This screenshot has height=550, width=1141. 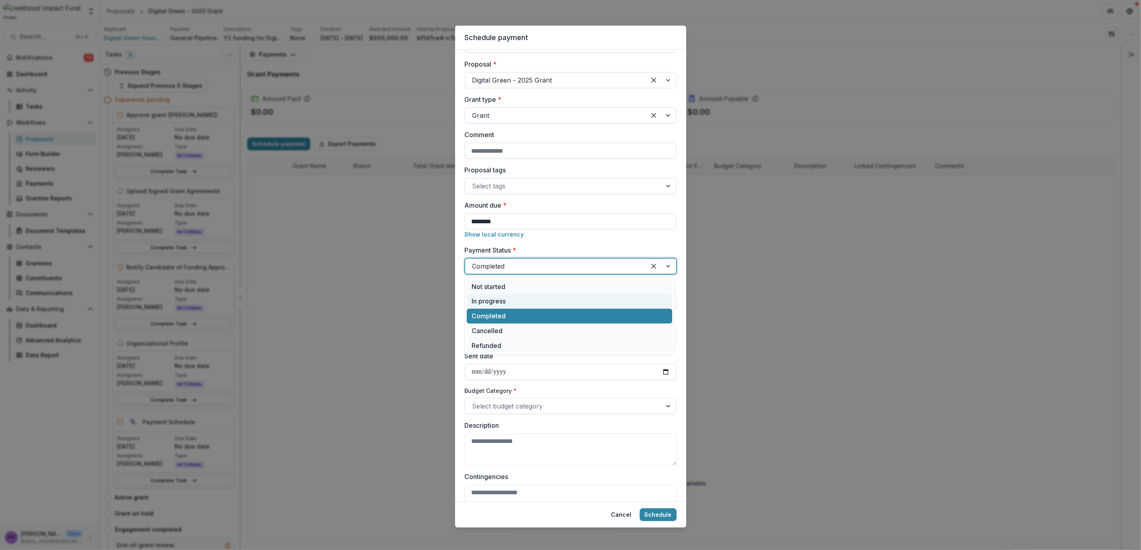 What do you see at coordinates (569, 331) in the screenshot?
I see `div: Cancelled` at bounding box center [569, 331].